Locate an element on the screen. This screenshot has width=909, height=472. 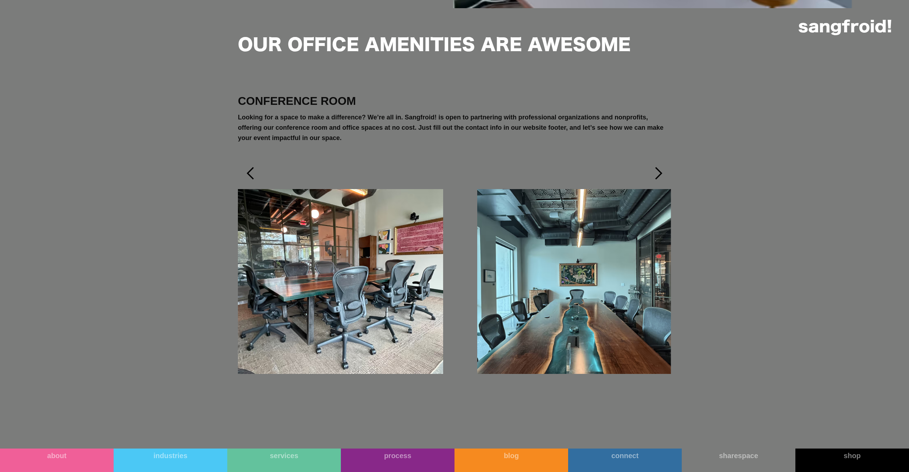
a: blog is located at coordinates (511, 460).